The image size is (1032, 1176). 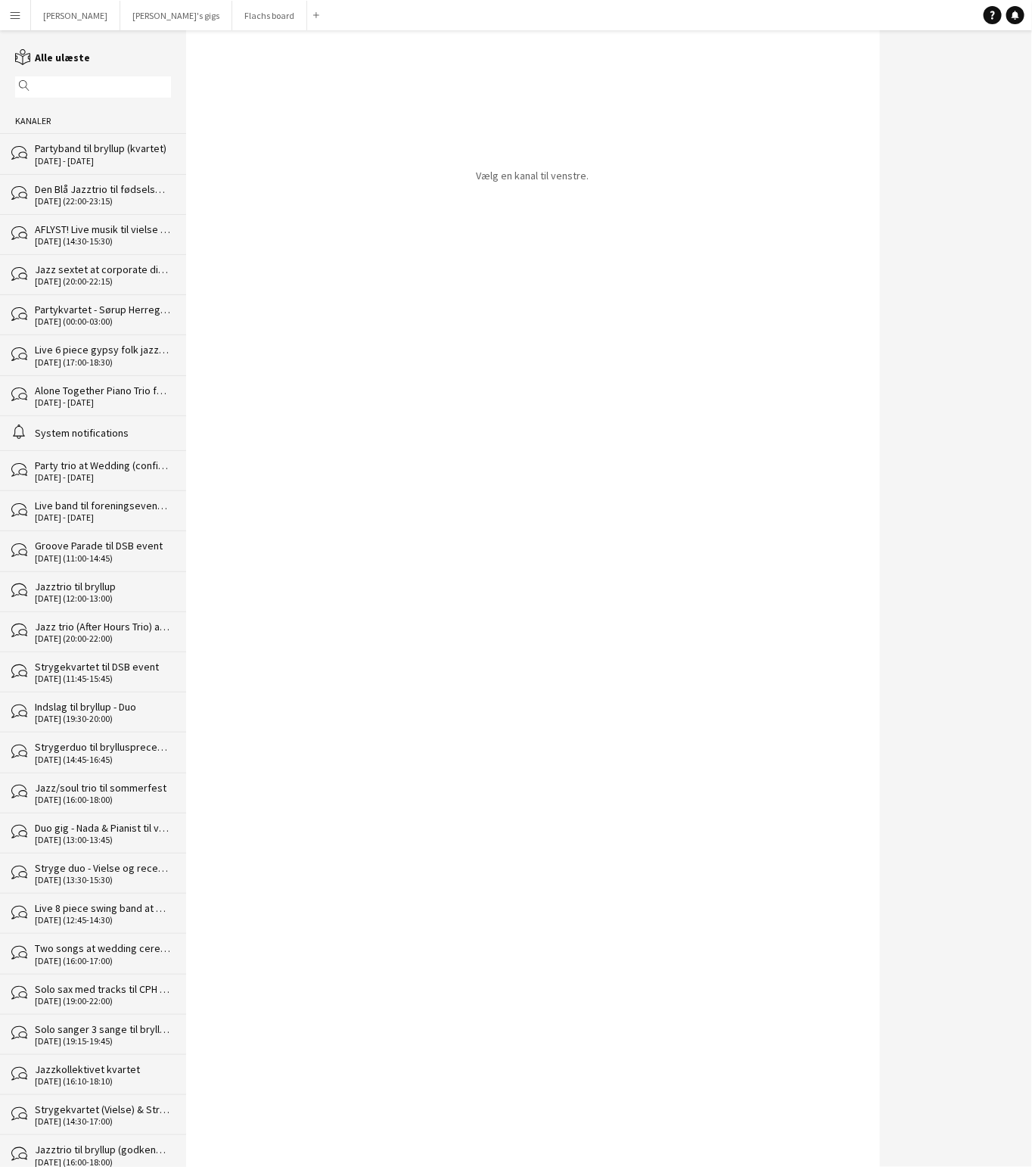 What do you see at coordinates (102, 868) in the screenshot?
I see `div: Stryge duo - Vielse og reception` at bounding box center [102, 868].